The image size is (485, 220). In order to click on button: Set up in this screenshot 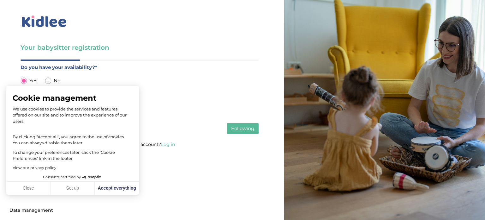, I will do `click(73, 188)`.